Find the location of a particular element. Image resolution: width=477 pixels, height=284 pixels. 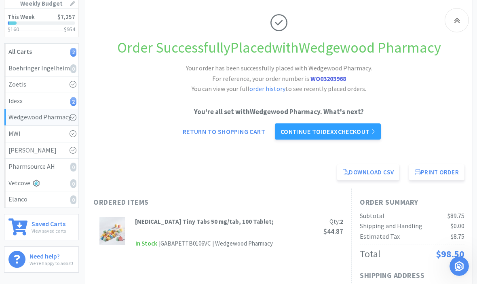

a: Wedgewood Pharmacy is located at coordinates (41, 117).